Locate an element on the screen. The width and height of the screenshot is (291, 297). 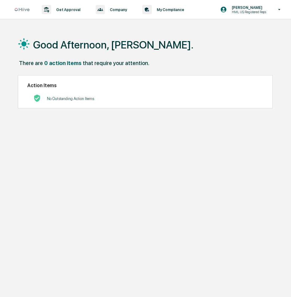
div: There are is located at coordinates (31, 63).